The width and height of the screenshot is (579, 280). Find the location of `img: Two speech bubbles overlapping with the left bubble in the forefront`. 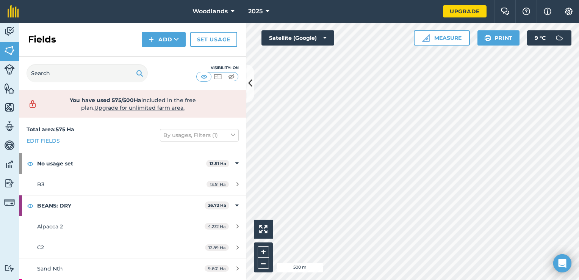

img: Two speech bubbles overlapping with the left bubble in the forefront is located at coordinates (505, 11).